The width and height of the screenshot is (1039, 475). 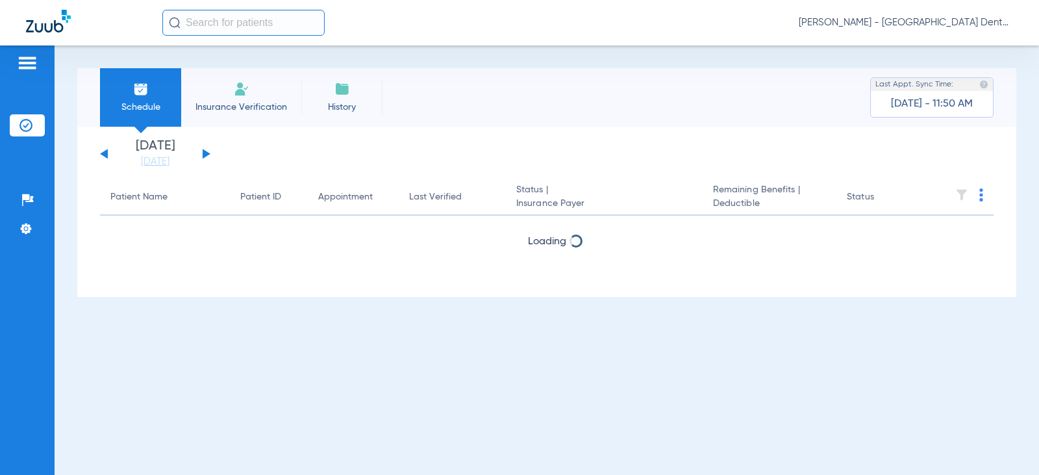 I want to click on img: filter.svg, so click(x=962, y=195).